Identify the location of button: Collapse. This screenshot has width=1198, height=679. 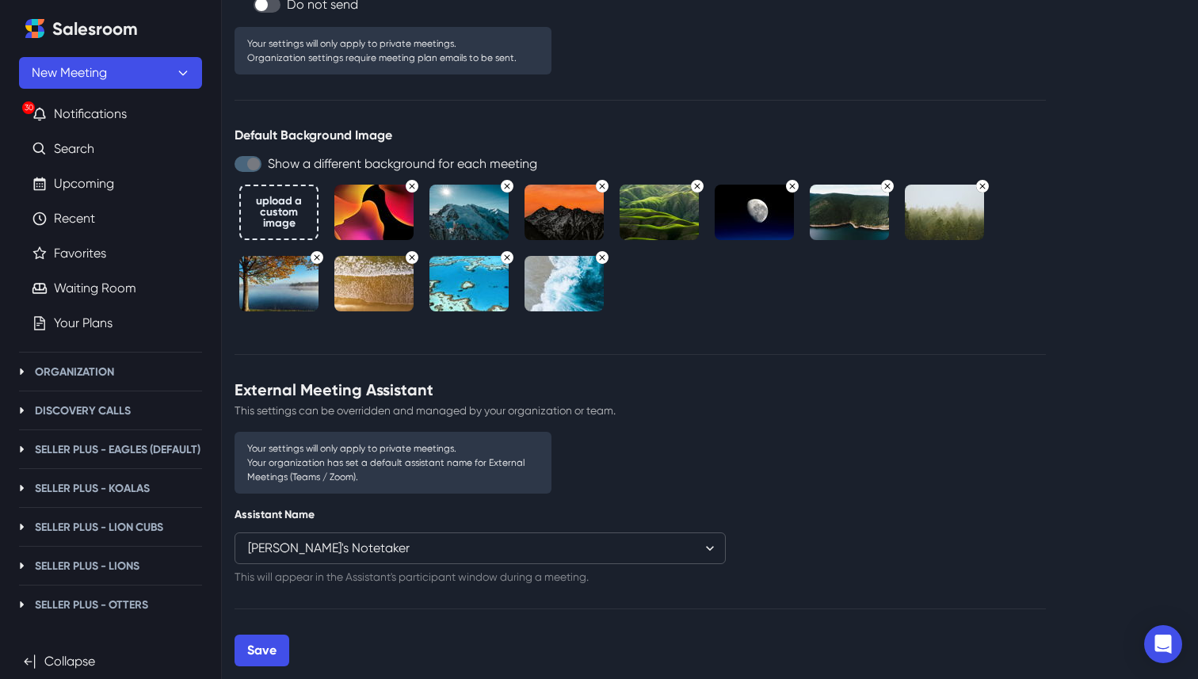
(110, 661).